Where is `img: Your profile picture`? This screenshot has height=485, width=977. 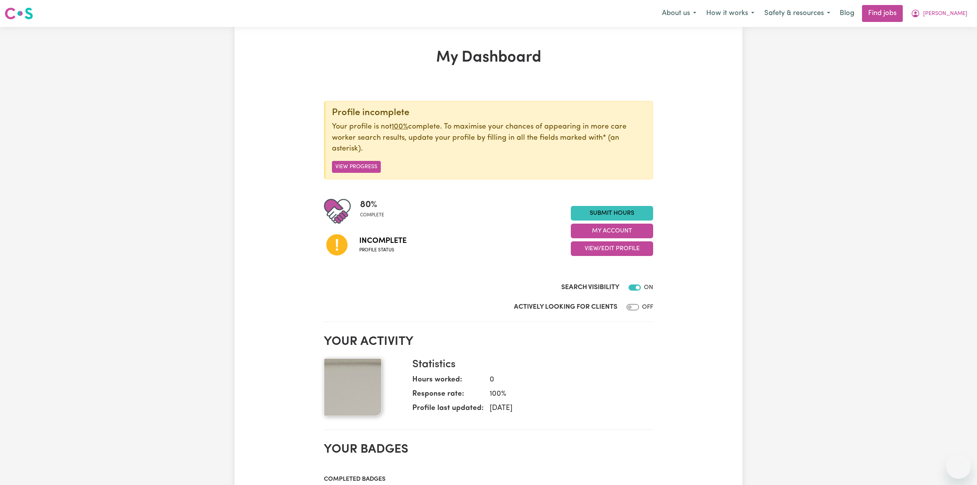
img: Your profile picture is located at coordinates (353, 387).